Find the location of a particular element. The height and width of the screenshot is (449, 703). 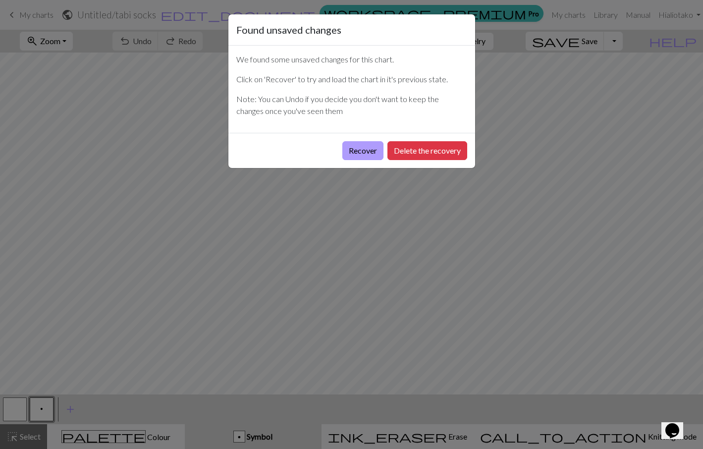

p: Note: You can Undo if you decide you don't want to keep the changes once you've seen them is located at coordinates (352, 105).